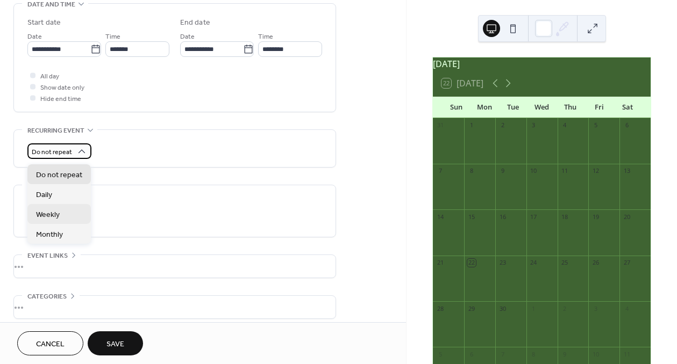 This screenshot has height=364, width=677. What do you see at coordinates (440, 309) in the screenshot?
I see `div: 28` at bounding box center [440, 309].